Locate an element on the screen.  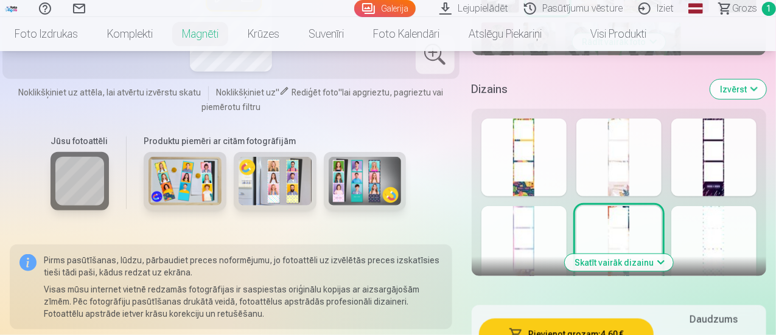
a: Krūzes is located at coordinates (264, 34).